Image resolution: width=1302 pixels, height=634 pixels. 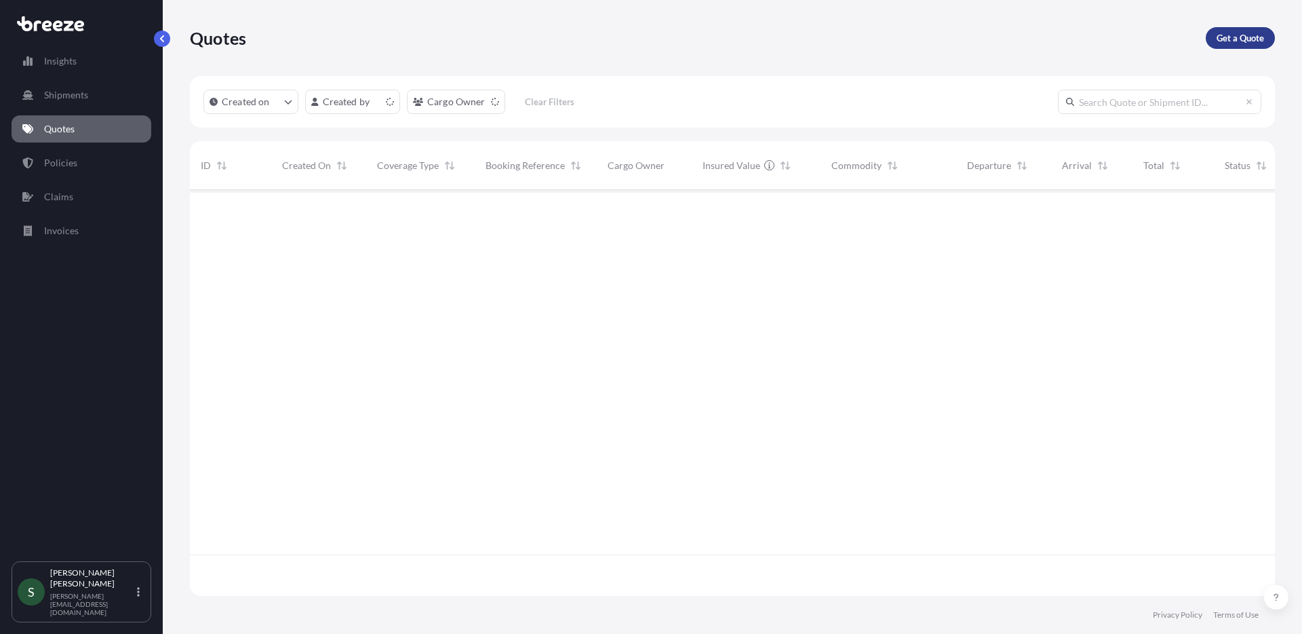 I want to click on span: Departure, so click(x=989, y=165).